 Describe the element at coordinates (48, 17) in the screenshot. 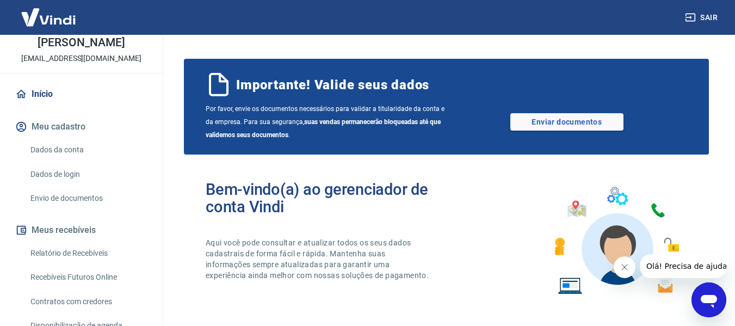

I see `img: Vindi` at that location.